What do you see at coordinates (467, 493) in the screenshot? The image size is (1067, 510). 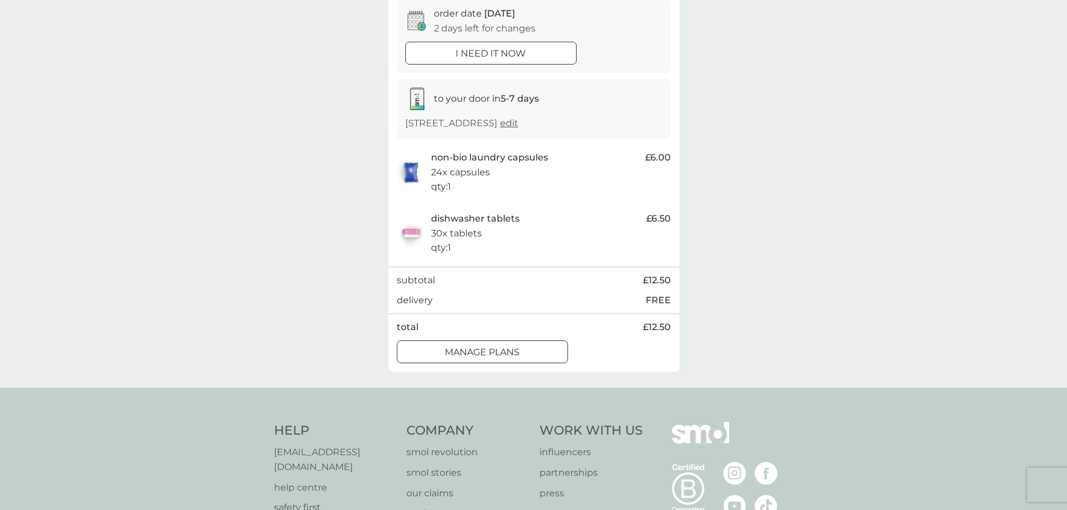 I see `a: our claims` at bounding box center [467, 493].